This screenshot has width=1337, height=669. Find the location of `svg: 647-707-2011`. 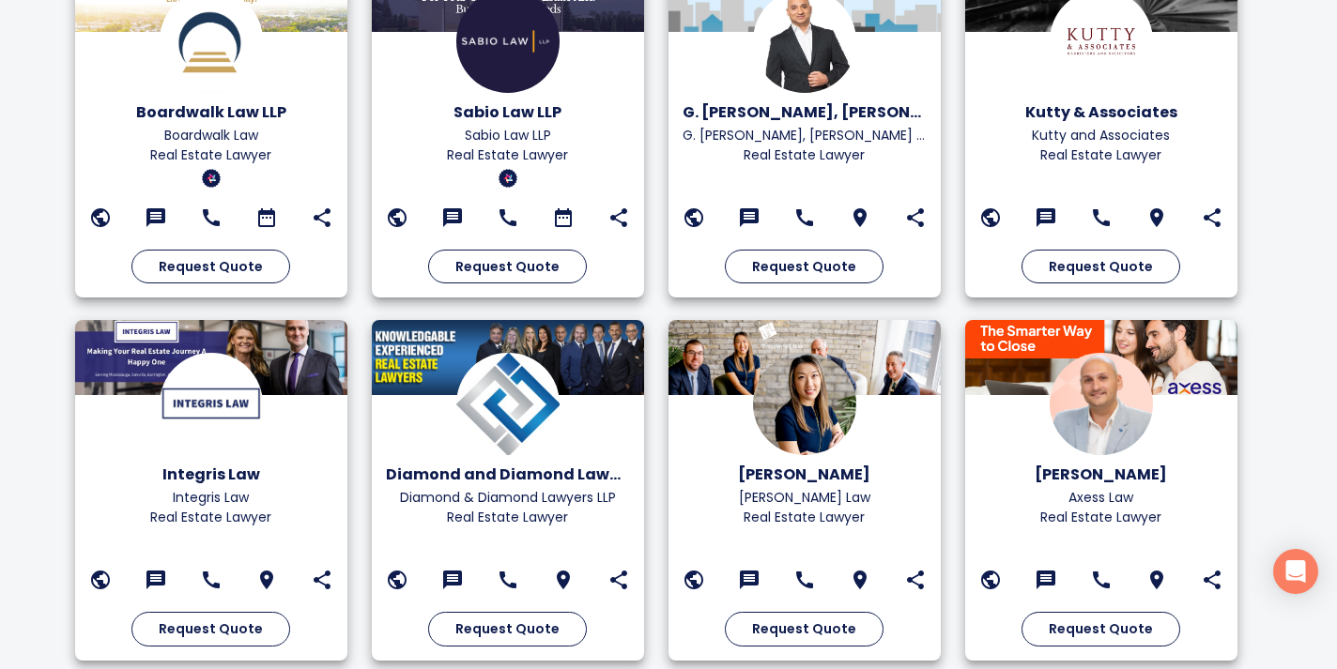

svg: 647-707-2011 is located at coordinates (211, 580).